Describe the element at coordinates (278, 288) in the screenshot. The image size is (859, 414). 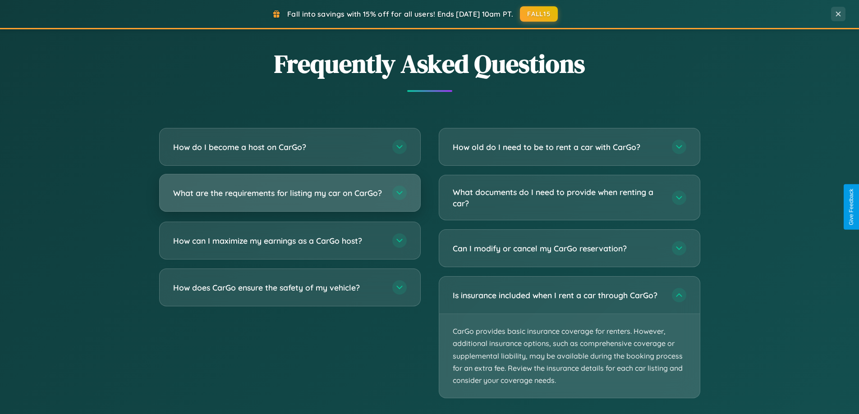
I see `h3: How does CarGo ensure the safety of my vehicle?` at that location.